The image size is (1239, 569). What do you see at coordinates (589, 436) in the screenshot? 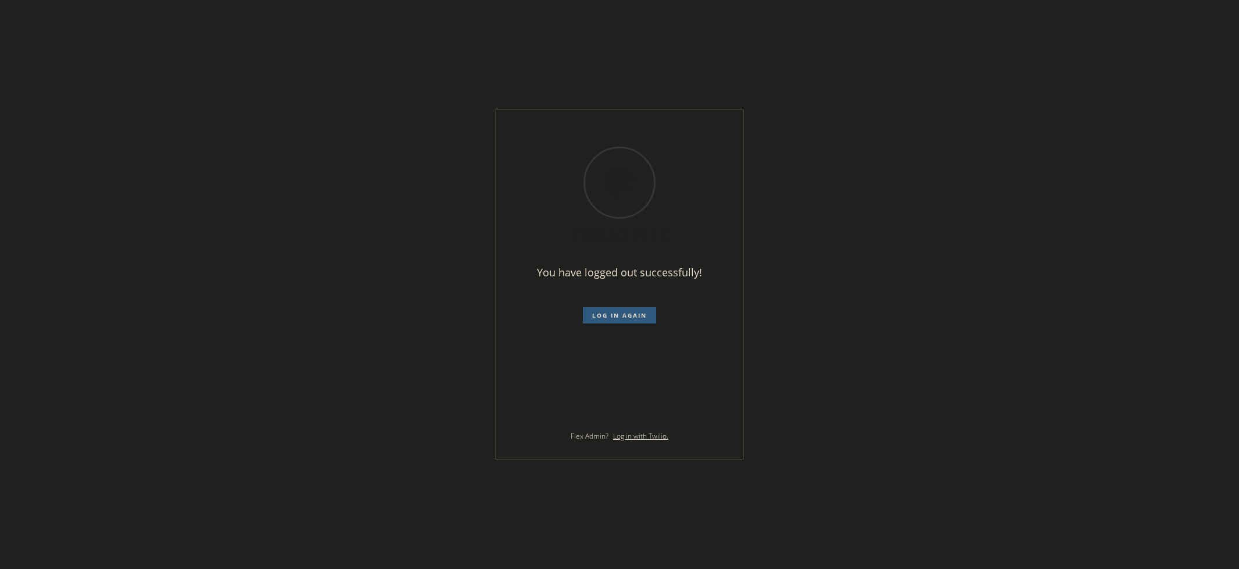
I see `span: Flex Admin?` at bounding box center [589, 436].